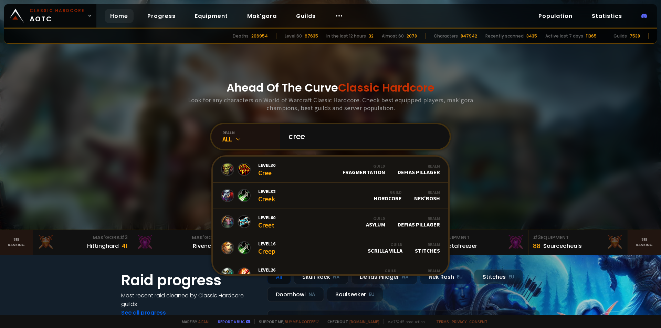 The image size is (661, 328). I want to click on span: v. d752d5 - production, so click(404, 321).